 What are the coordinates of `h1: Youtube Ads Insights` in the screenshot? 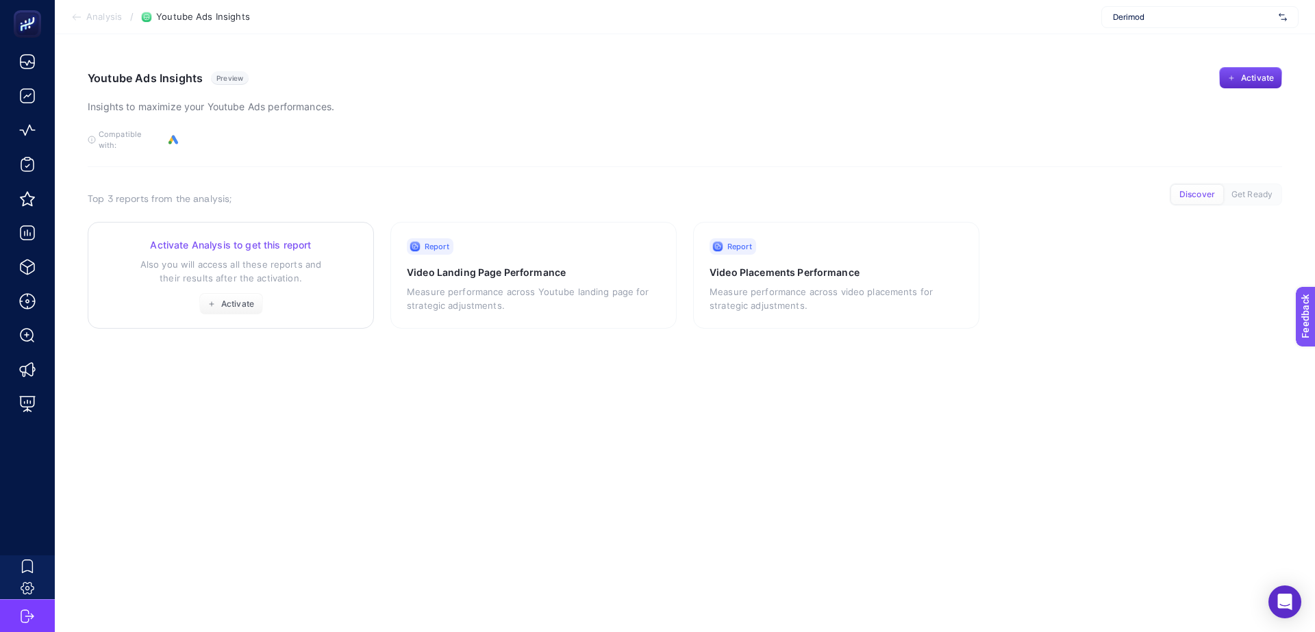 It's located at (145, 78).